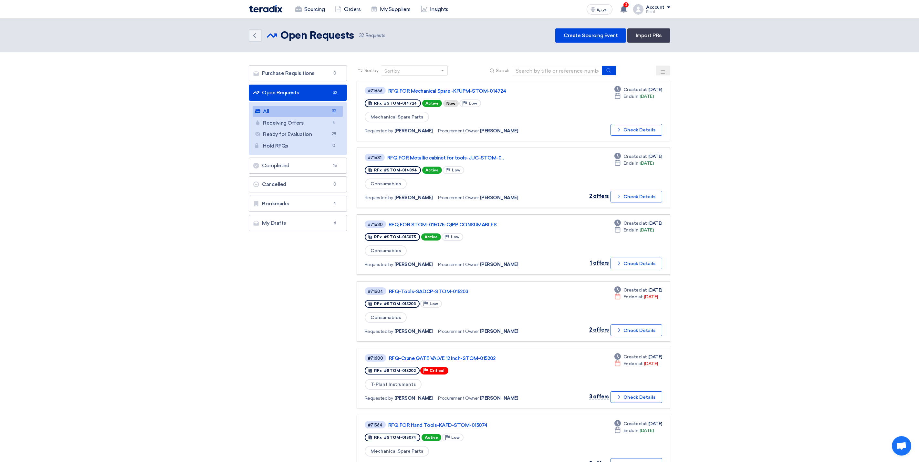 Image resolution: width=919 pixels, height=462 pixels. I want to click on a: RFQ FOR Mechanical Spare -KFUPM-STOM-014724, so click(469, 91).